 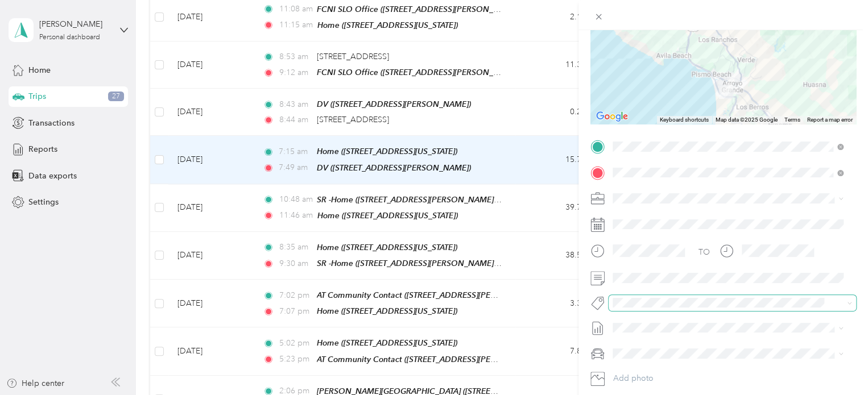 What do you see at coordinates (746, 119) in the screenshot?
I see `span: Map data ©2025 Google` at bounding box center [746, 119].